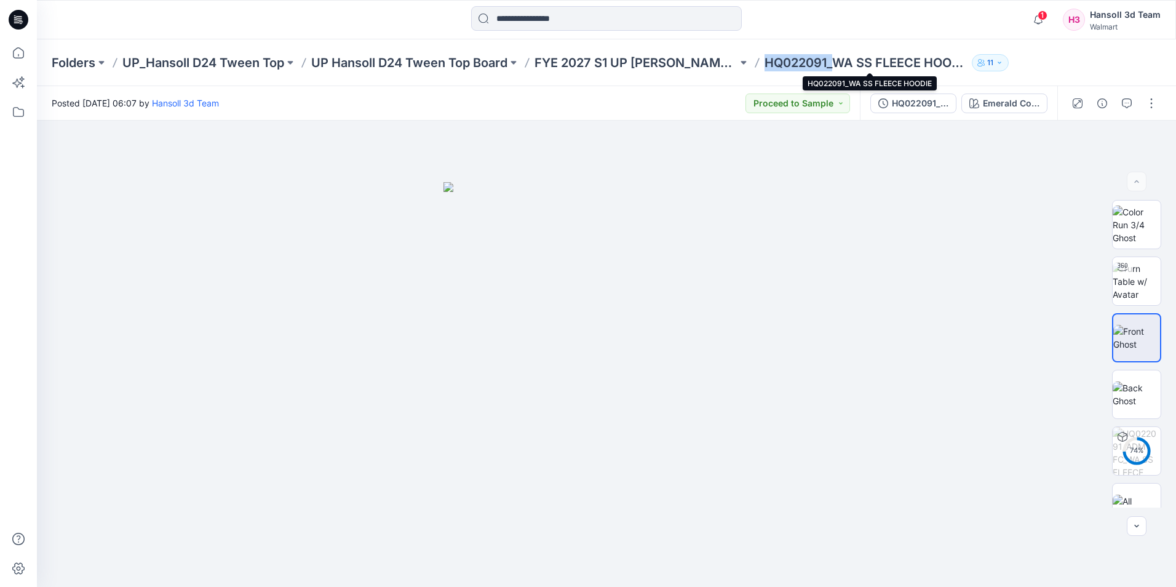 The height and width of the screenshot is (587, 1176). I want to click on div: Emerald Coast (Mineral Washing), so click(1012, 103).